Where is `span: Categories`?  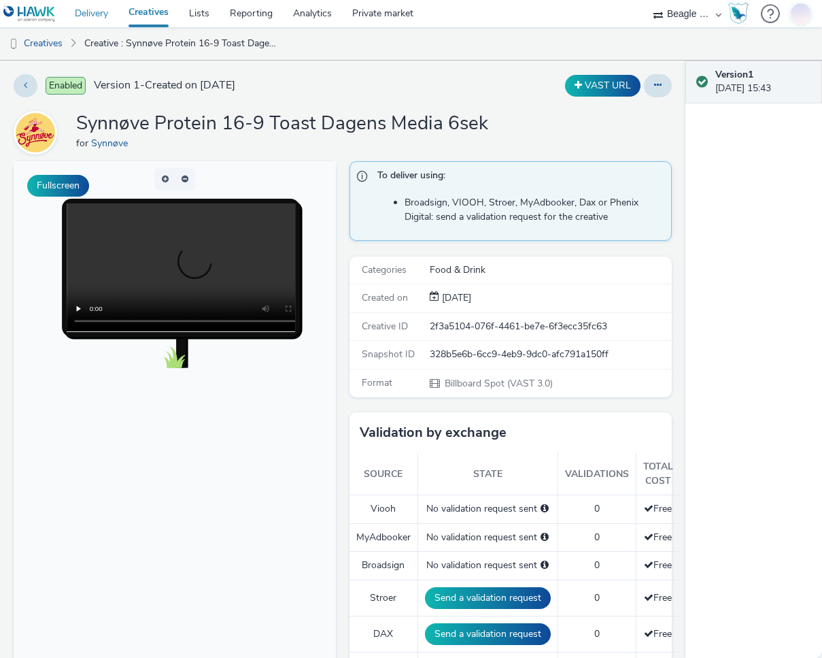 span: Categories is located at coordinates (384, 269).